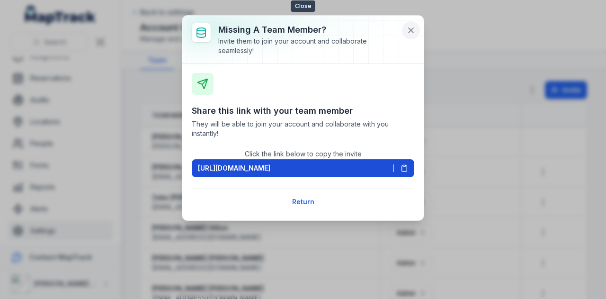 The height and width of the screenshot is (299, 606). What do you see at coordinates (142, 269) in the screenshot?
I see `span: Messages` at bounding box center [142, 269].